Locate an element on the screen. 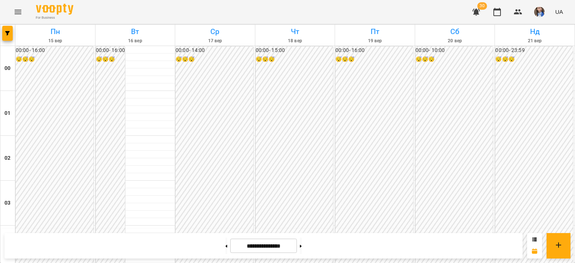  h6: 00:00 - 14:00 is located at coordinates (214, 51).